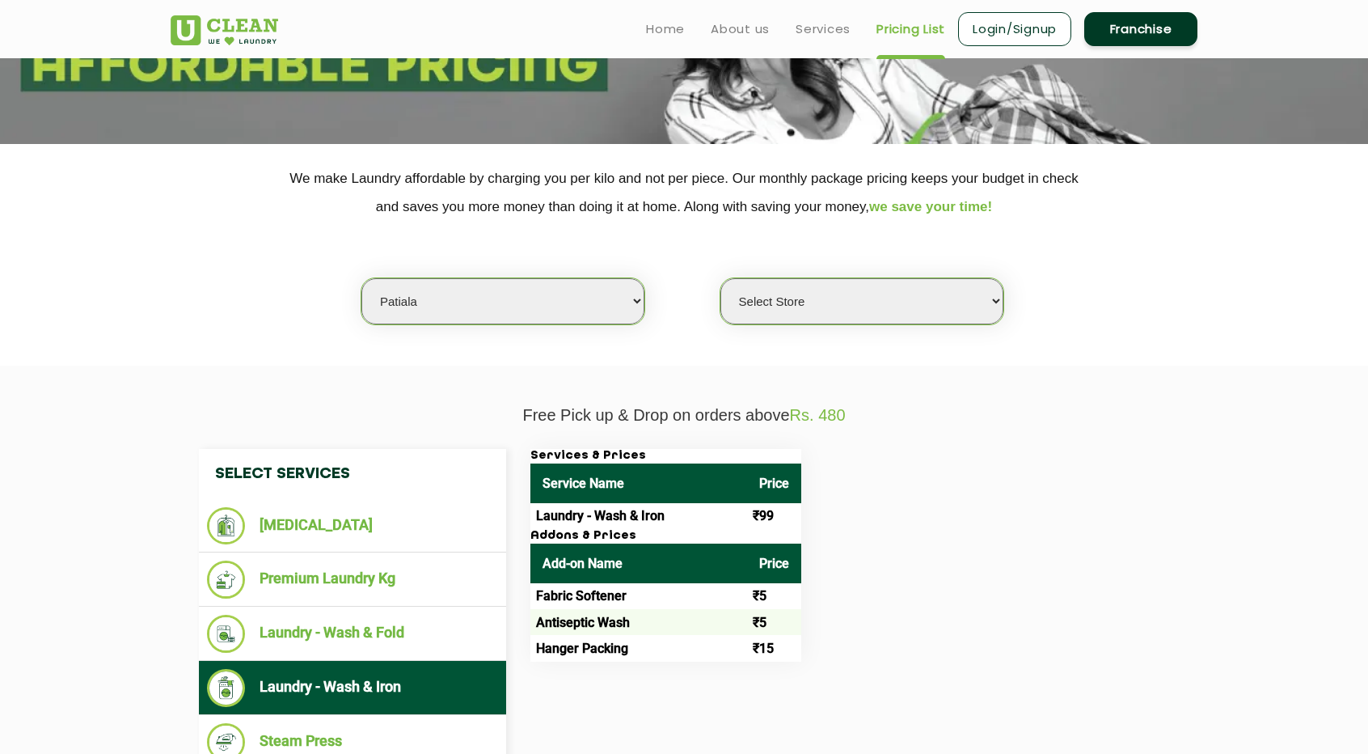 This screenshot has width=1368, height=754. Describe the element at coordinates (684, 415) in the screenshot. I see `p: Free Pick up & Drop on orders above` at that location.